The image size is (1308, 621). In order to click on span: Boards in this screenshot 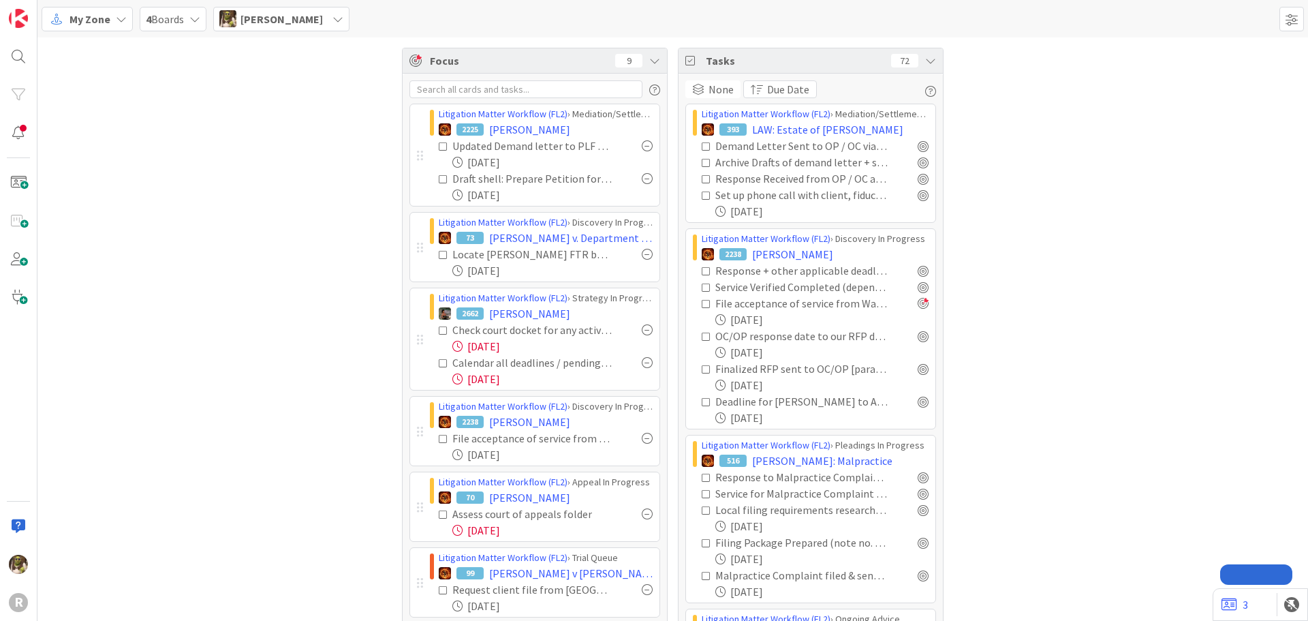, I will do `click(165, 19)`.